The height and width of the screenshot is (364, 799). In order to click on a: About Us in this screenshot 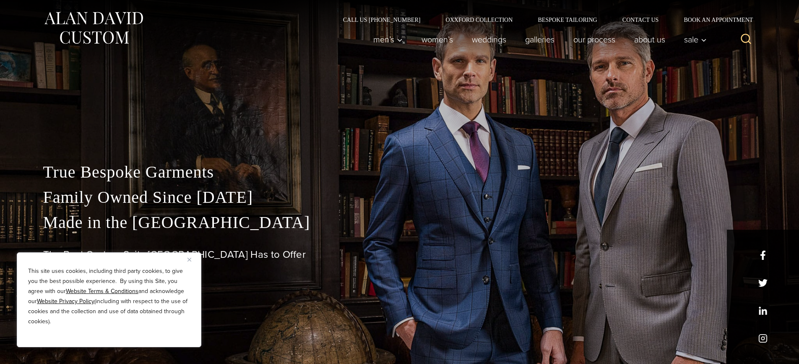, I will do `click(650, 39)`.